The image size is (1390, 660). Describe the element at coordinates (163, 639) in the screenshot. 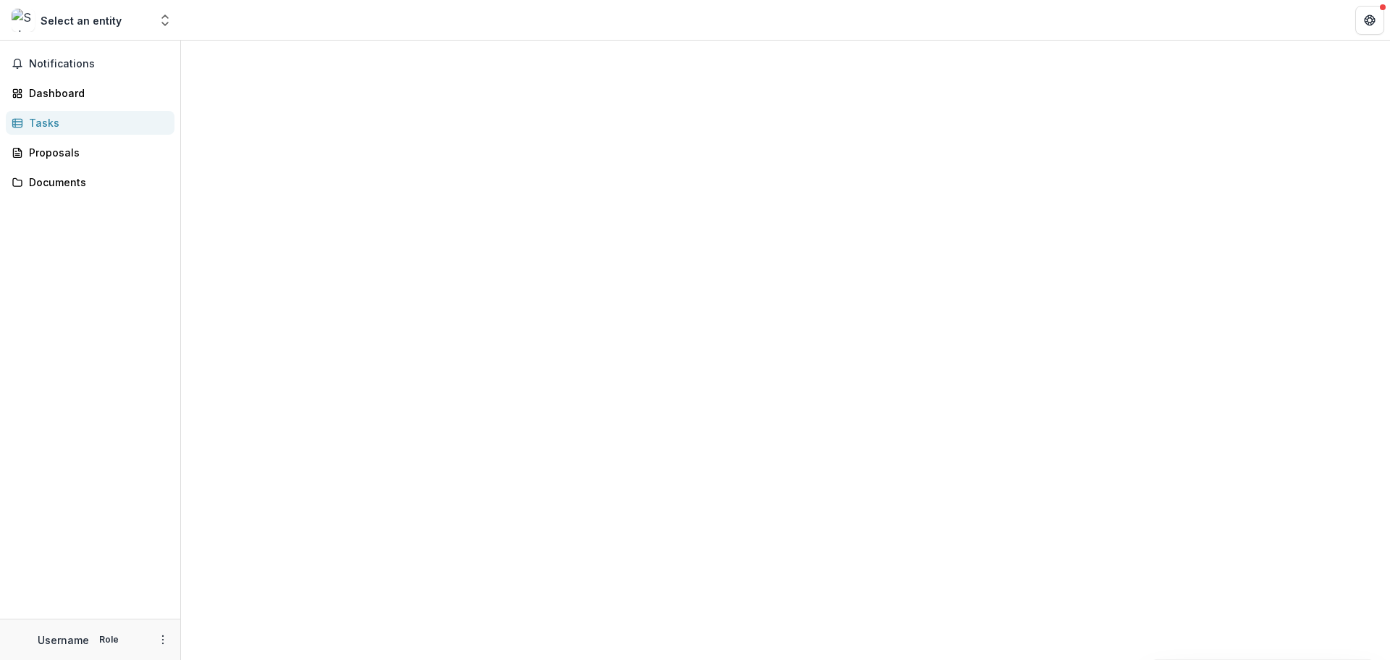

I see `button: More` at that location.